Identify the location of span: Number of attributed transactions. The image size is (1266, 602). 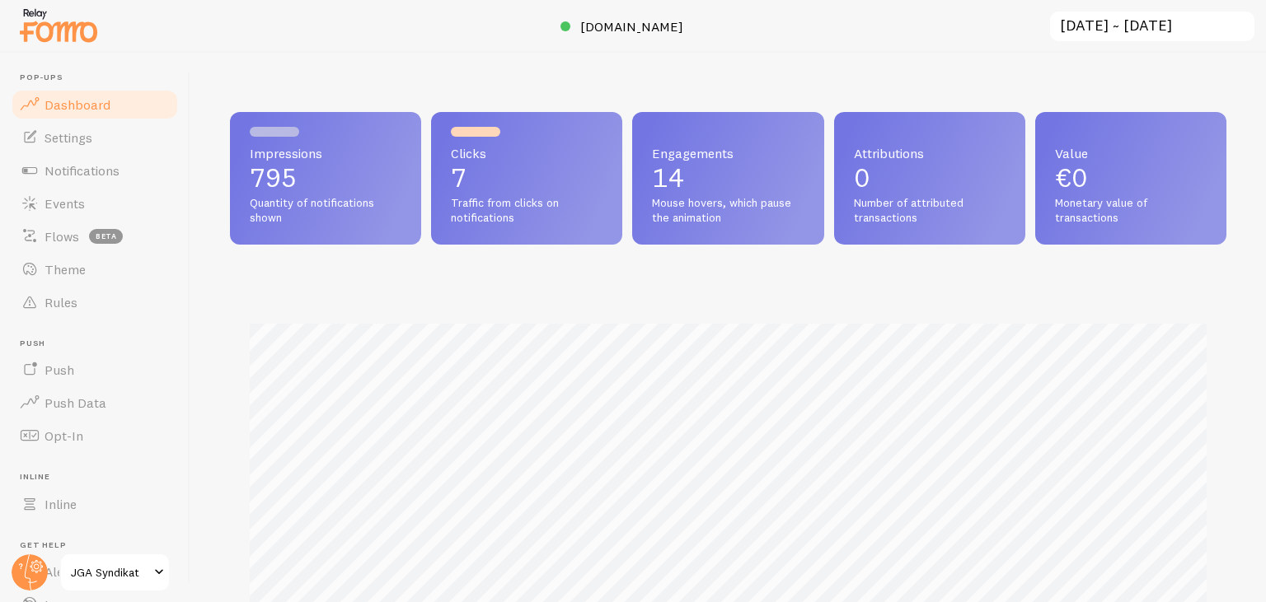
(929, 210).